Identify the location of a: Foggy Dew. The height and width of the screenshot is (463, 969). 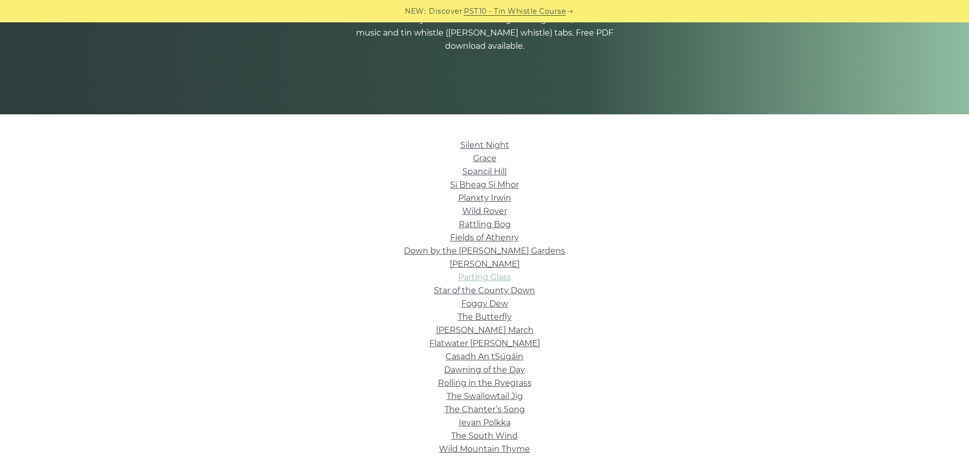
(485, 304).